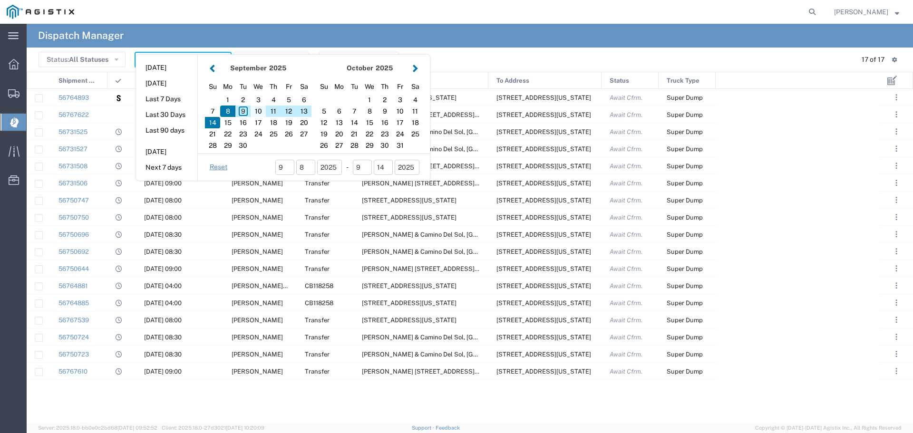 Image resolution: width=913 pixels, height=433 pixels. Describe the element at coordinates (683, 81) in the screenshot. I see `span: Truck Type` at that location.